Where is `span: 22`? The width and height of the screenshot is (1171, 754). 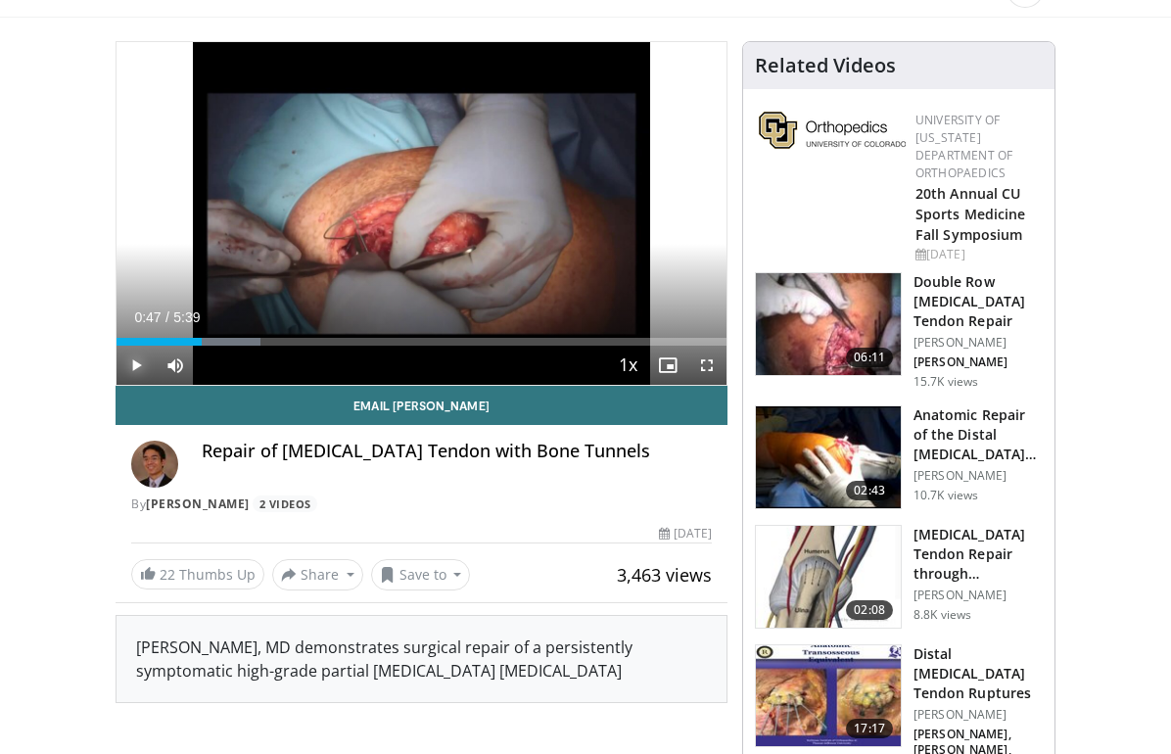
span: 22 is located at coordinates (167, 574).